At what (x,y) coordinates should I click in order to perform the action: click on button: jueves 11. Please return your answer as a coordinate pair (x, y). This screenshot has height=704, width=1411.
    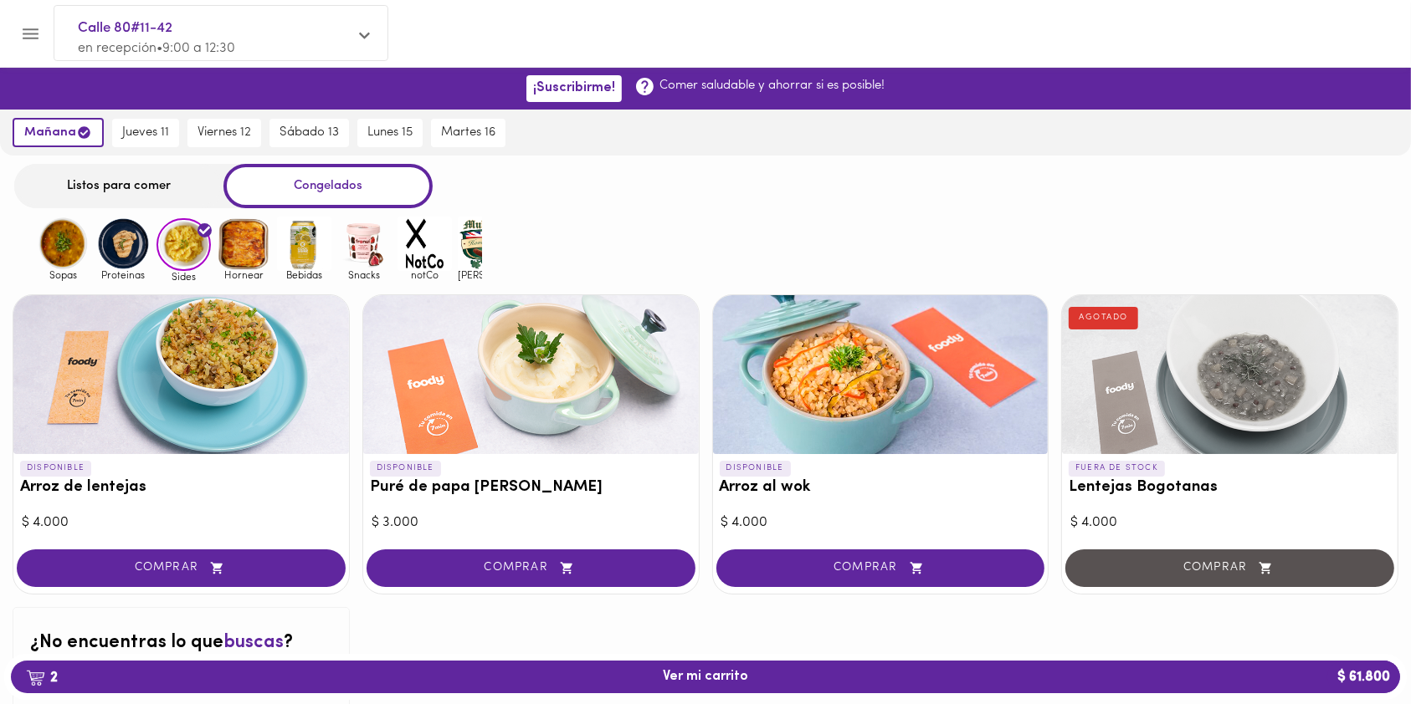
    Looking at the image, I should click on (146, 133).